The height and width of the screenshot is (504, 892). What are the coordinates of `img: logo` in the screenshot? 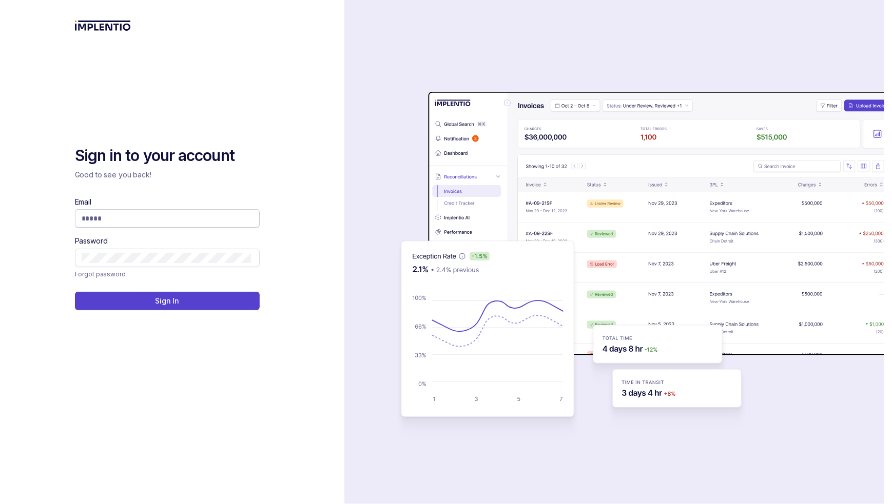 It's located at (103, 26).